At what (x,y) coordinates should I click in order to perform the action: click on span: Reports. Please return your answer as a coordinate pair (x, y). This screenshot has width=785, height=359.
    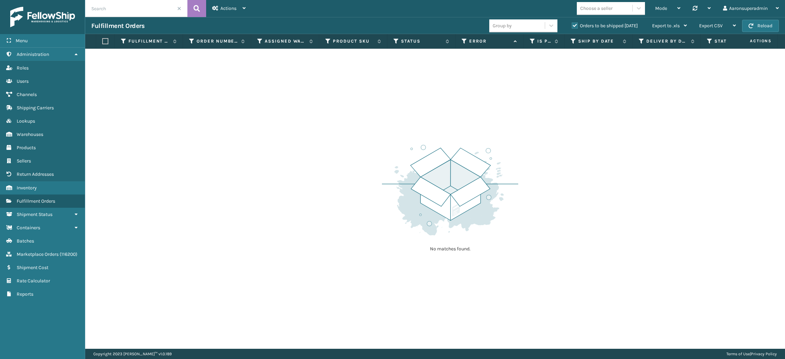
    Looking at the image, I should click on (25, 294).